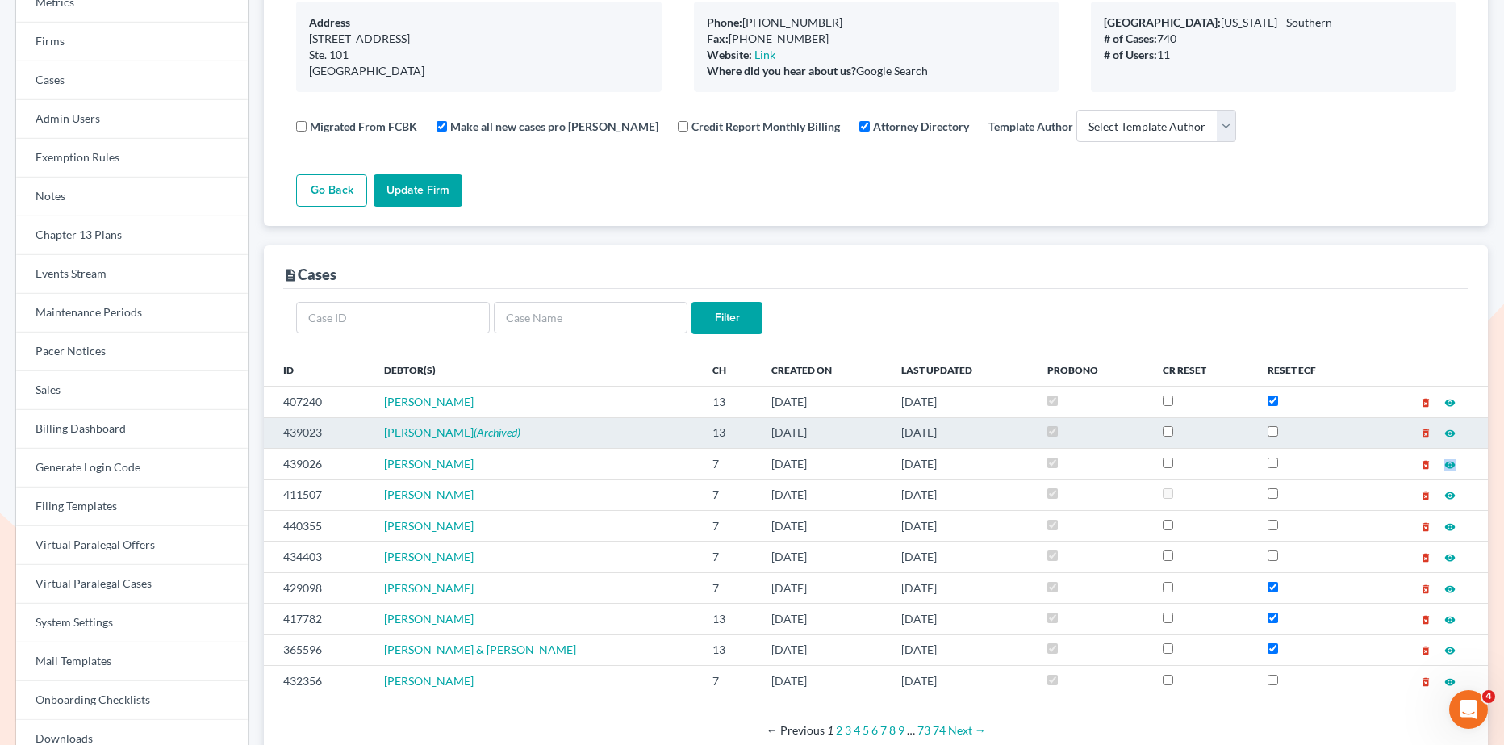  What do you see at coordinates (1310, 369) in the screenshot?
I see `th: Reset ECF` at bounding box center [1310, 369].